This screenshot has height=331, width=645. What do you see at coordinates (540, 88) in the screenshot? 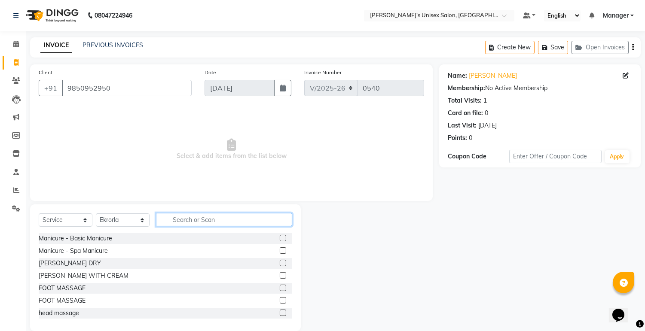
I see `div: No Active Membership` at bounding box center [540, 88].